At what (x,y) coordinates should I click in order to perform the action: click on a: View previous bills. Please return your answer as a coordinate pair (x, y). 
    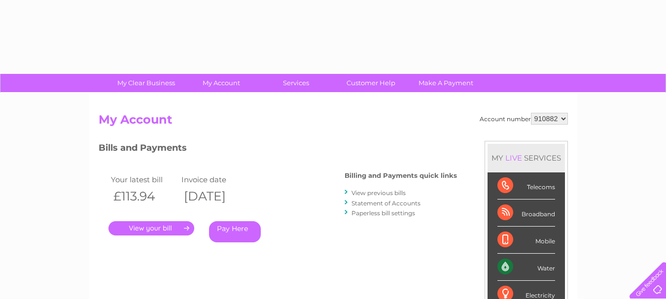
    Looking at the image, I should click on (379, 193).